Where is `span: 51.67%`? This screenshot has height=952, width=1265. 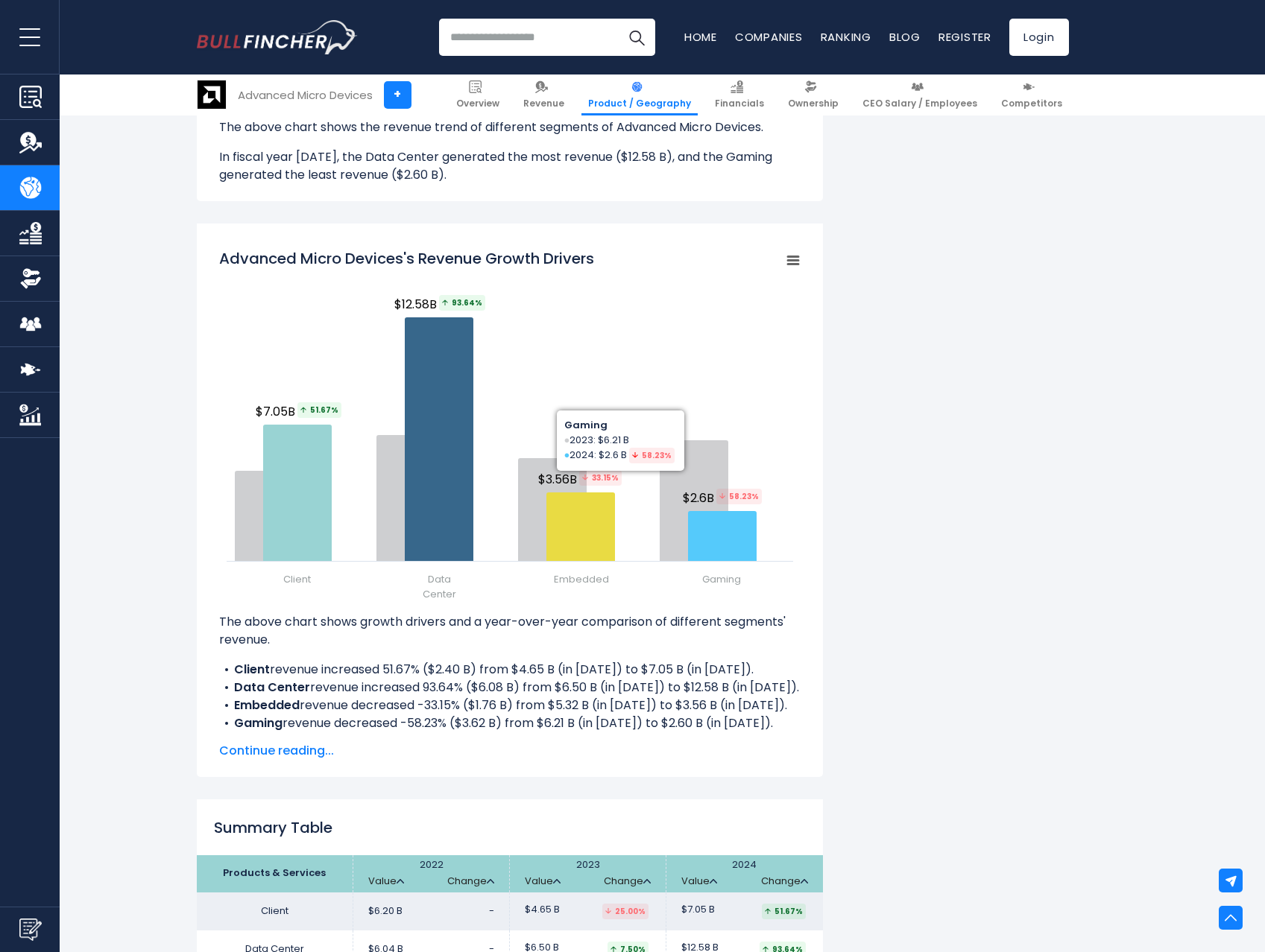
span: 51.67% is located at coordinates (319, 409).